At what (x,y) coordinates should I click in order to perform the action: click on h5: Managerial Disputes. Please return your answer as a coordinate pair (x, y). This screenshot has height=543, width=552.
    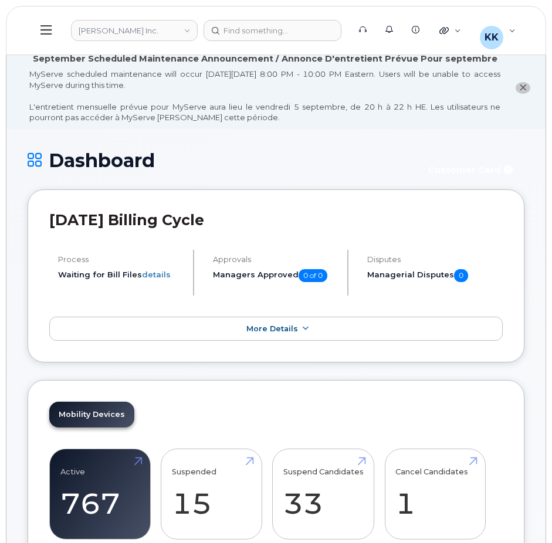
    Looking at the image, I should click on (434, 276).